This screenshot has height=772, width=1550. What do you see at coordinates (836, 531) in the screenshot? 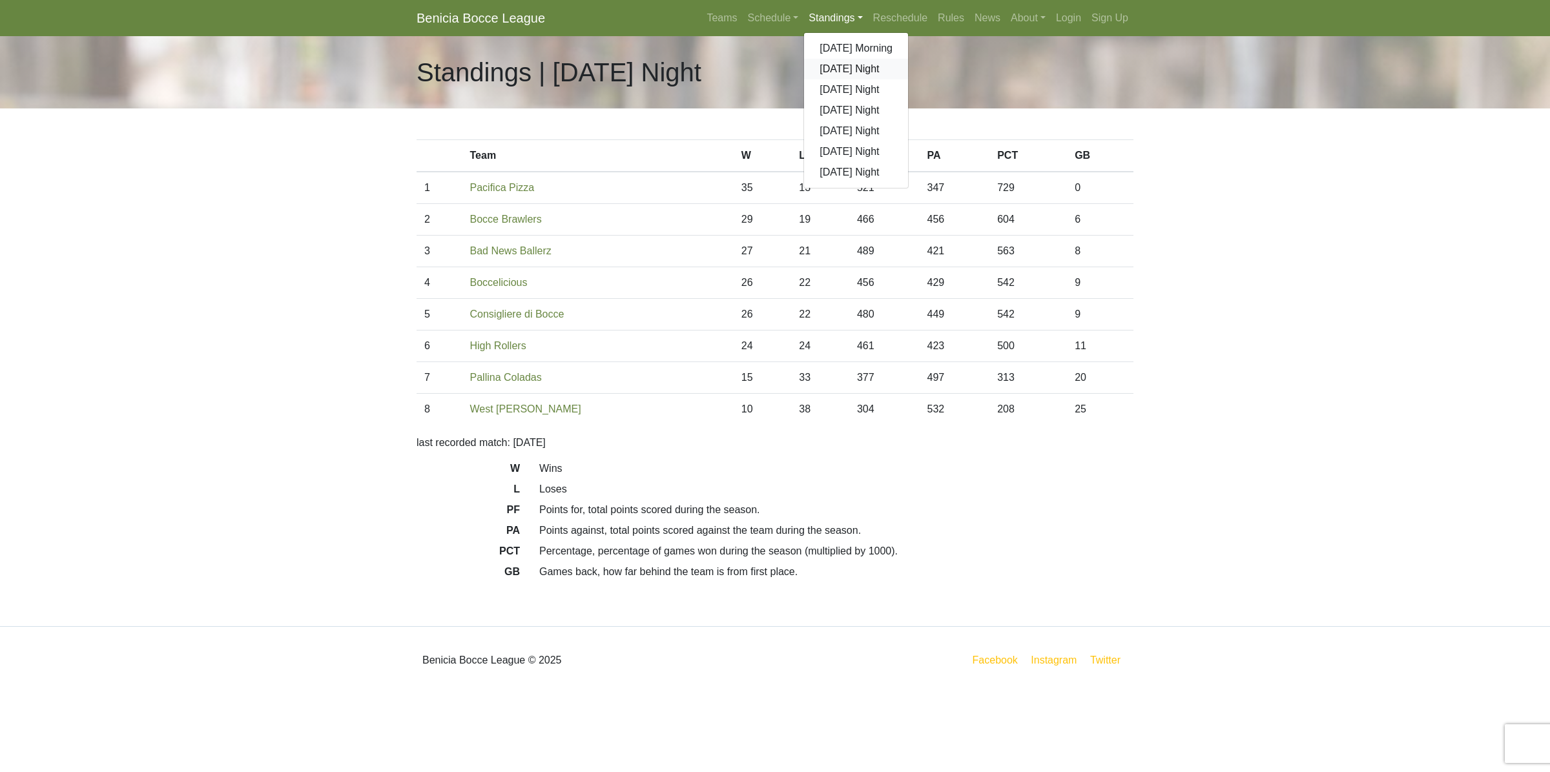
I see `dd: Points against, total points scored against the team during the season.` at bounding box center [836, 531].